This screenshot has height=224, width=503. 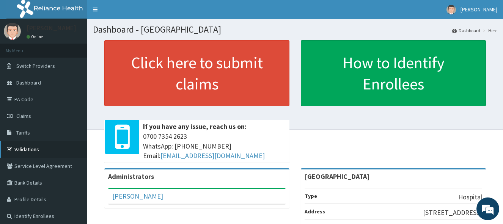 What do you see at coordinates (74, 103) in the screenshot?
I see `span: We're online!` at bounding box center [74, 103].